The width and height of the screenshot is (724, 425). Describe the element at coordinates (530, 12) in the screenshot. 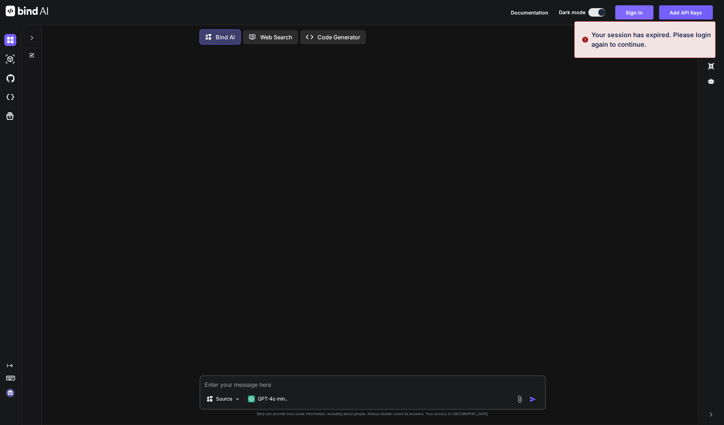

I see `button: Documentation` at that location.